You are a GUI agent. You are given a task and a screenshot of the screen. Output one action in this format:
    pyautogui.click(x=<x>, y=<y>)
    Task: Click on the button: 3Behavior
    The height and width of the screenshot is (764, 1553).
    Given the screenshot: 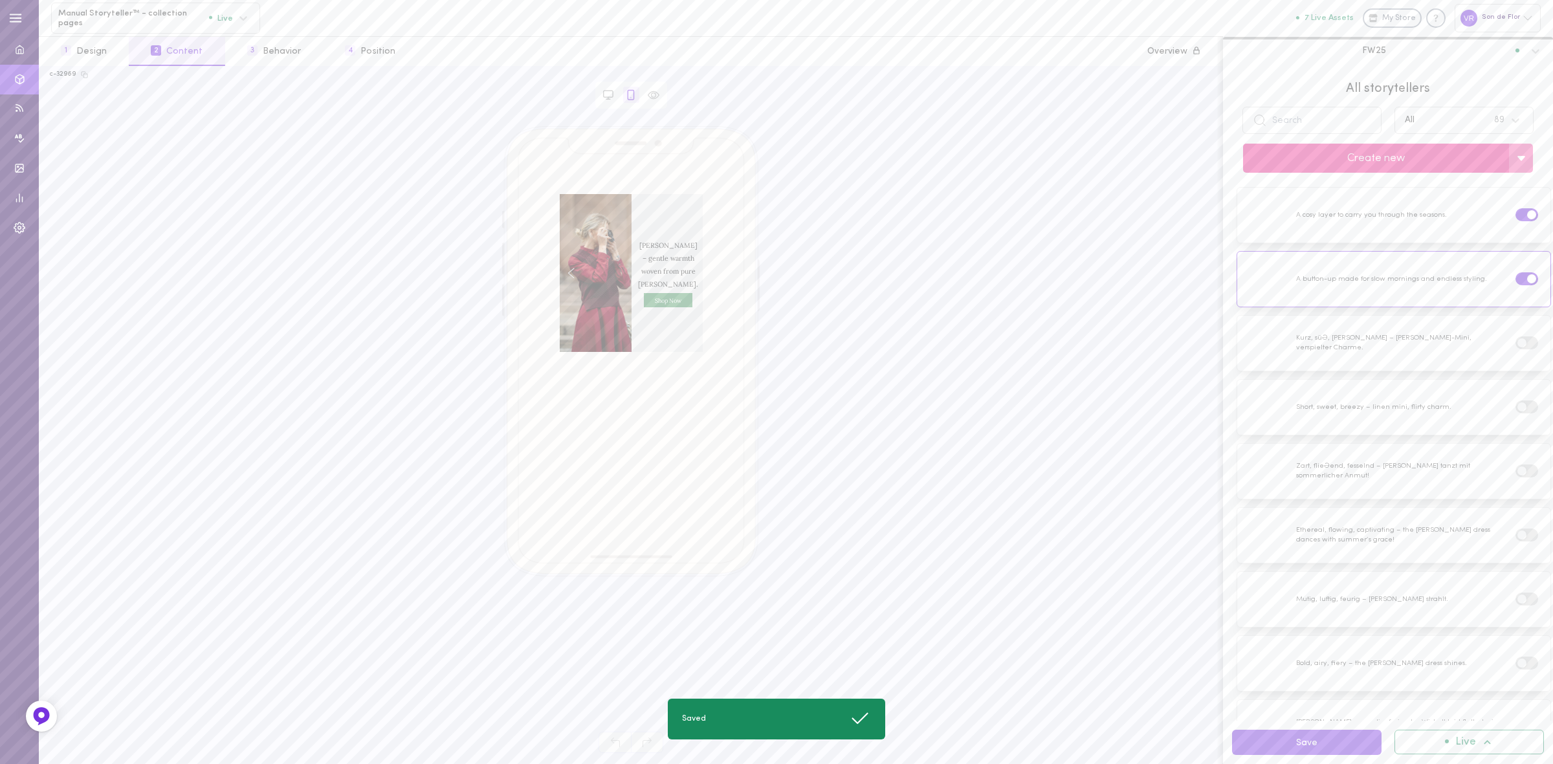 What is the action you would take?
    pyautogui.click(x=274, y=51)
    